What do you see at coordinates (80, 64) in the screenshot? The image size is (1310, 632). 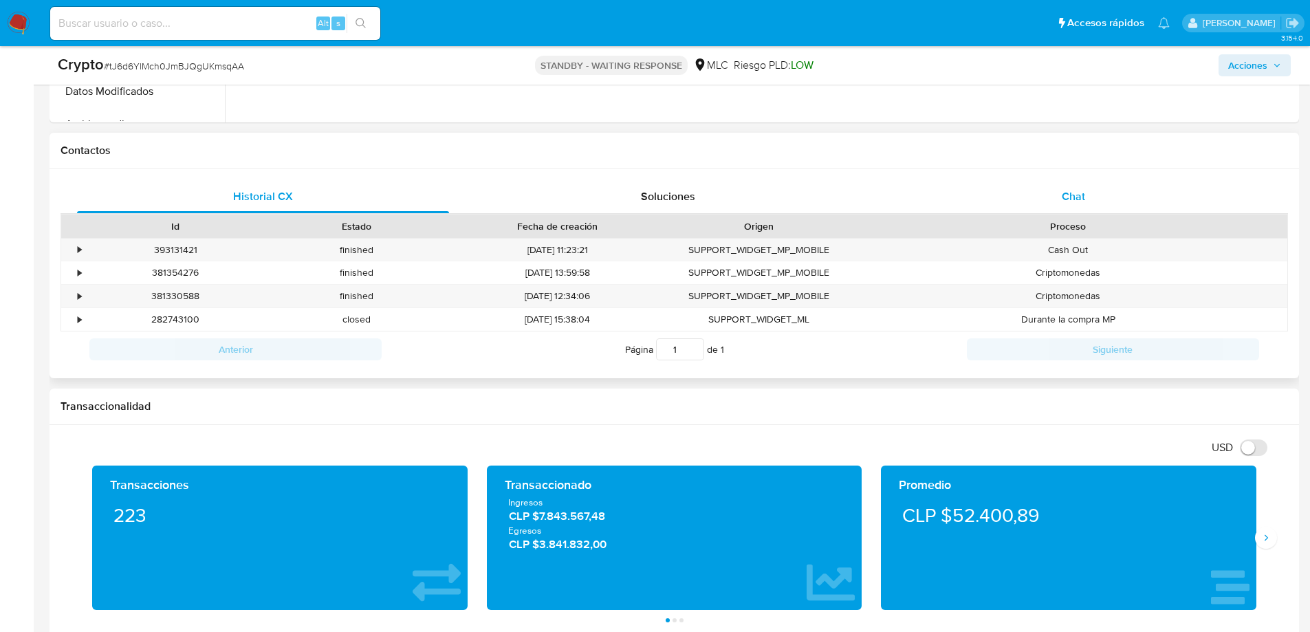 I see `b: Crypto` at bounding box center [80, 64].